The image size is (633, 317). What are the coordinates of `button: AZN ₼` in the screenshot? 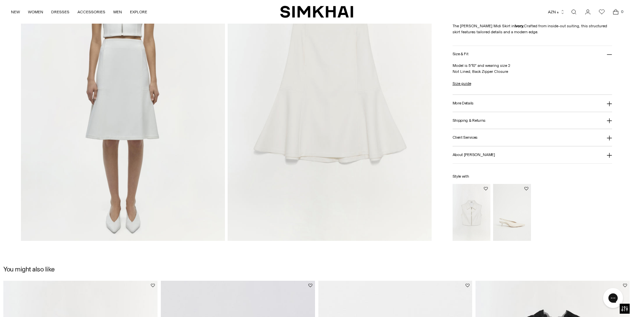 It's located at (556, 12).